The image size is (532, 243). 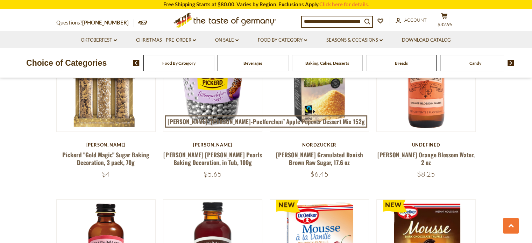 What do you see at coordinates (401, 63) in the screenshot?
I see `span: Breads` at bounding box center [401, 63].